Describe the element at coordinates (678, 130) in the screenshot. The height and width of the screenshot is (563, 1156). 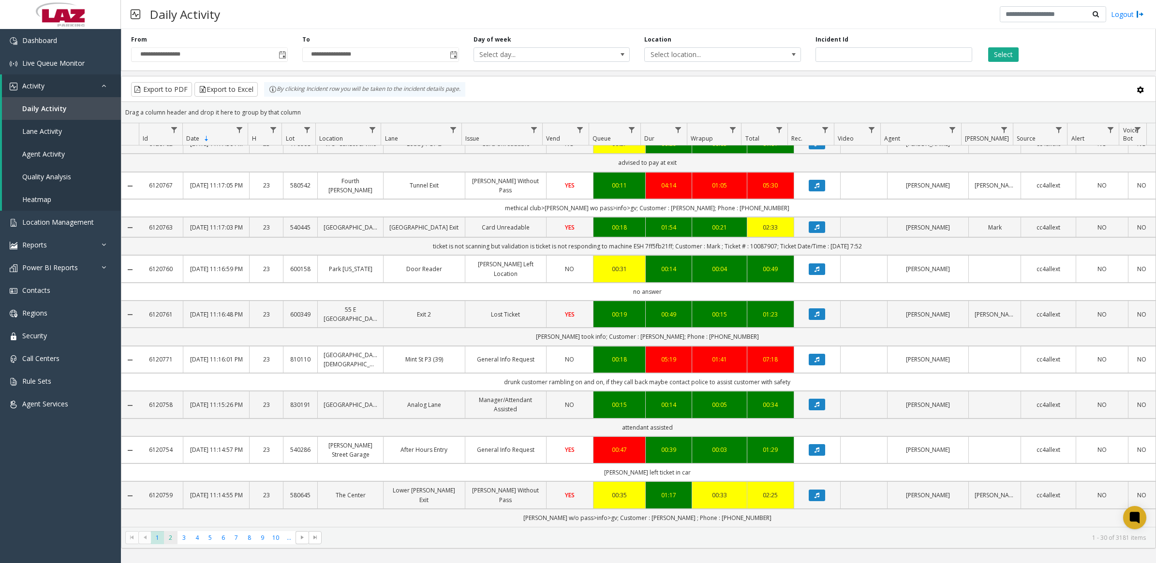
I see `a: Dur Filter Menu` at that location.